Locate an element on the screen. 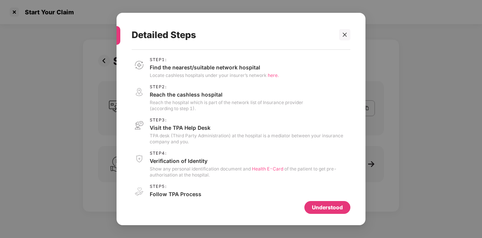 This screenshot has height=238, width=482. p: Verification of Identity is located at coordinates (250, 161).